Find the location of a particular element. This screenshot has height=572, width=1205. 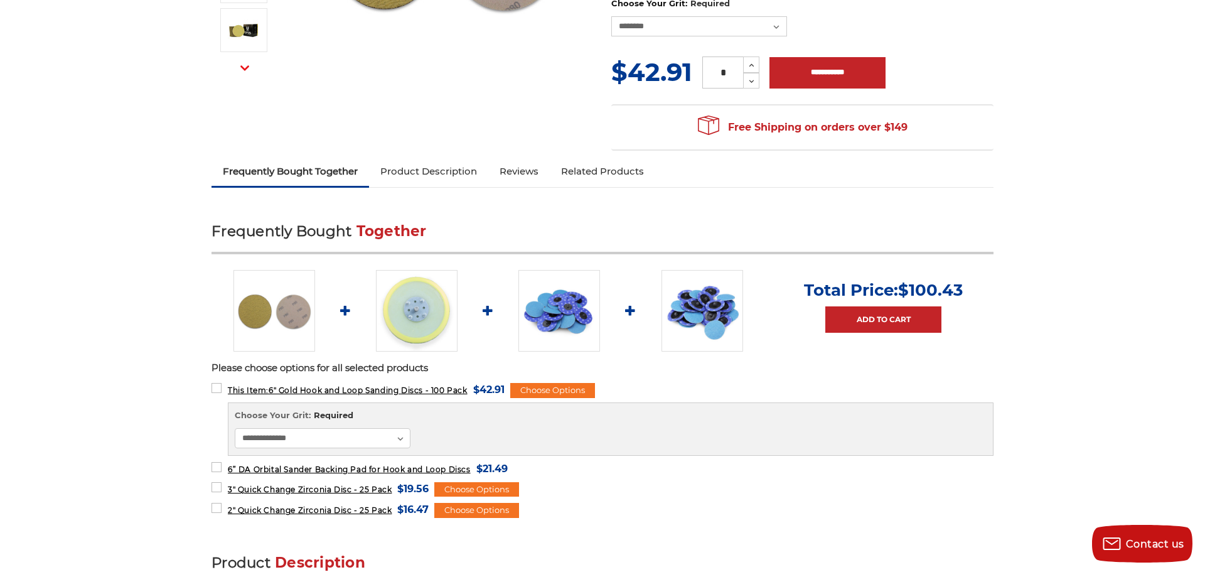

button: Next is located at coordinates (245, 68).